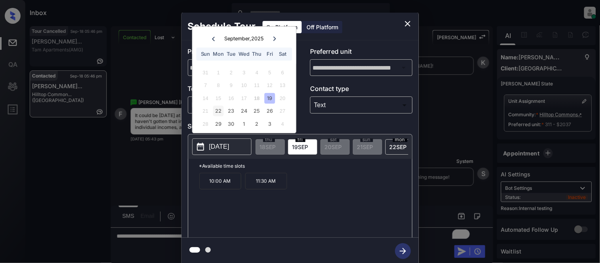 The height and width of the screenshot is (263, 600). Describe the element at coordinates (282, 111) in the screenshot. I see `div: Not available Saturday, September 27th, 2025` at that location.